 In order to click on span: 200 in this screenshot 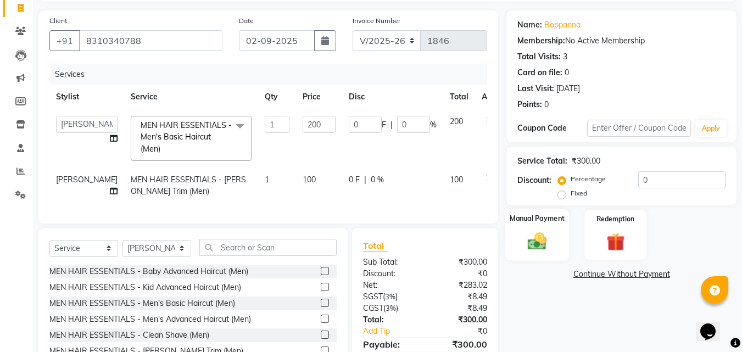, I will do `click(456, 121)`.